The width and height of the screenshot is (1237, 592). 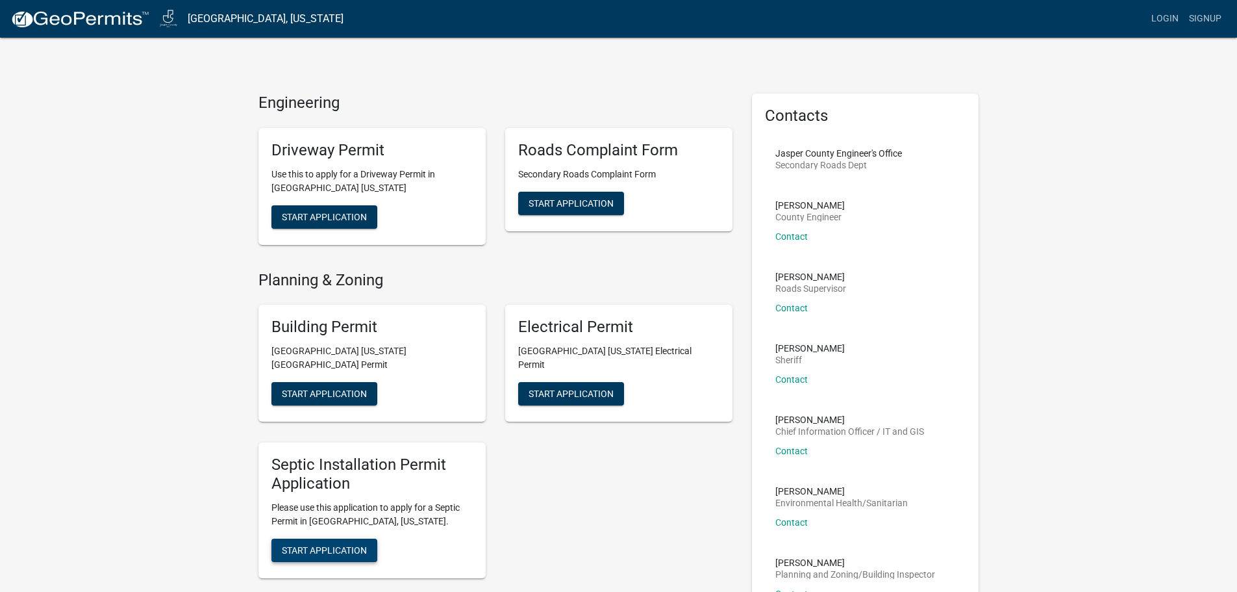 I want to click on p: Environmental Health/Sanitarian, so click(x=842, y=503).